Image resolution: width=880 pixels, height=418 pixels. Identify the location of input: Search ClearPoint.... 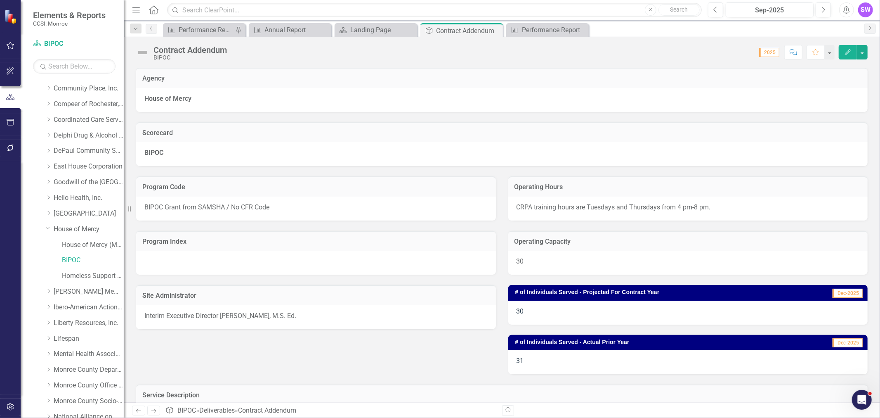
(434, 10).